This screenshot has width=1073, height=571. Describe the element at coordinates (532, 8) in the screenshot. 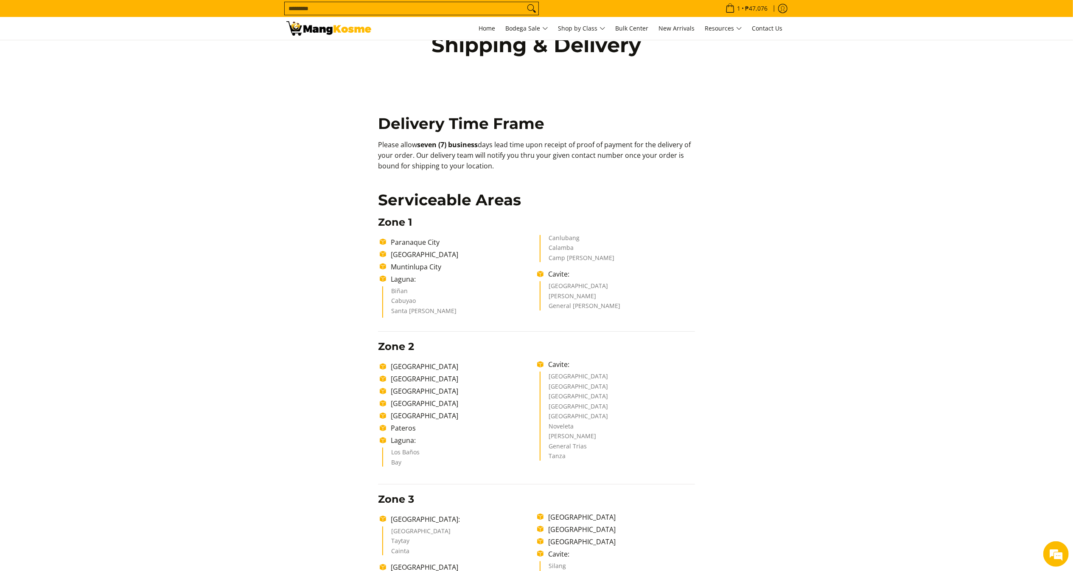

I see `button: Search` at that location.